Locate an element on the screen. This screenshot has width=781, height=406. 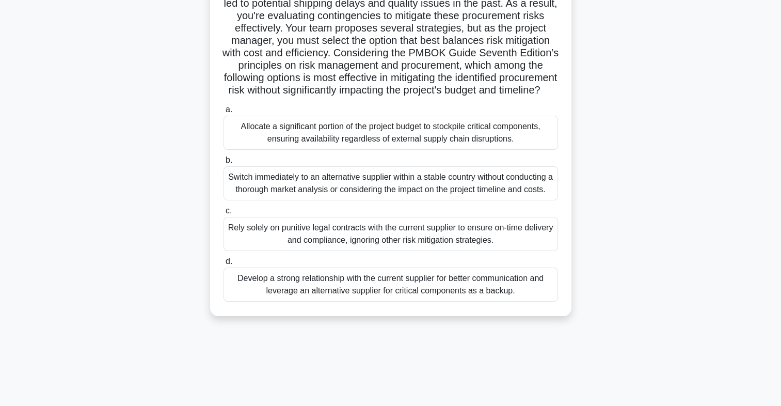
span: c. is located at coordinates (229, 210).